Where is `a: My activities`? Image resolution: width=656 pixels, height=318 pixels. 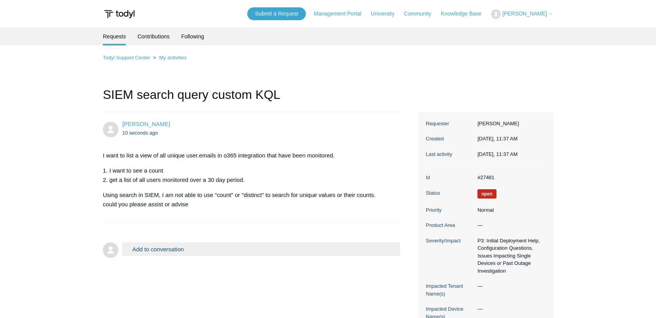
a: My activities is located at coordinates (173, 57).